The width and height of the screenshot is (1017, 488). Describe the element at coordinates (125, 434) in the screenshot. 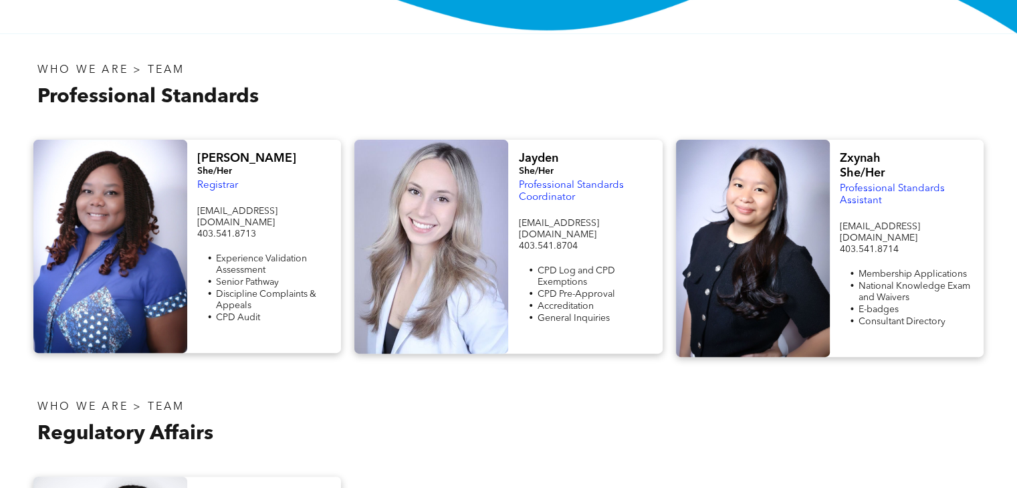

I see `span: Regulatory Affairs` at that location.